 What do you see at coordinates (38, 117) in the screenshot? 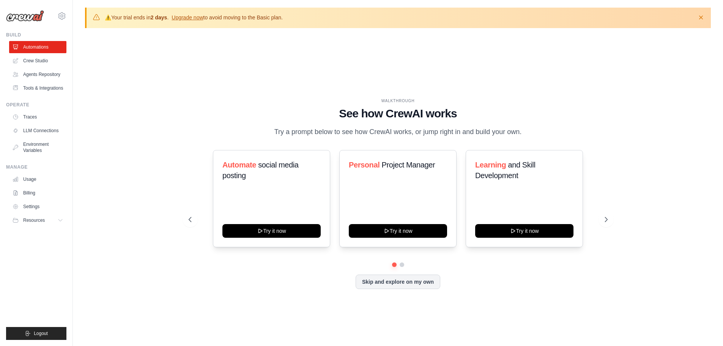
I see `a: Traces` at bounding box center [38, 117].